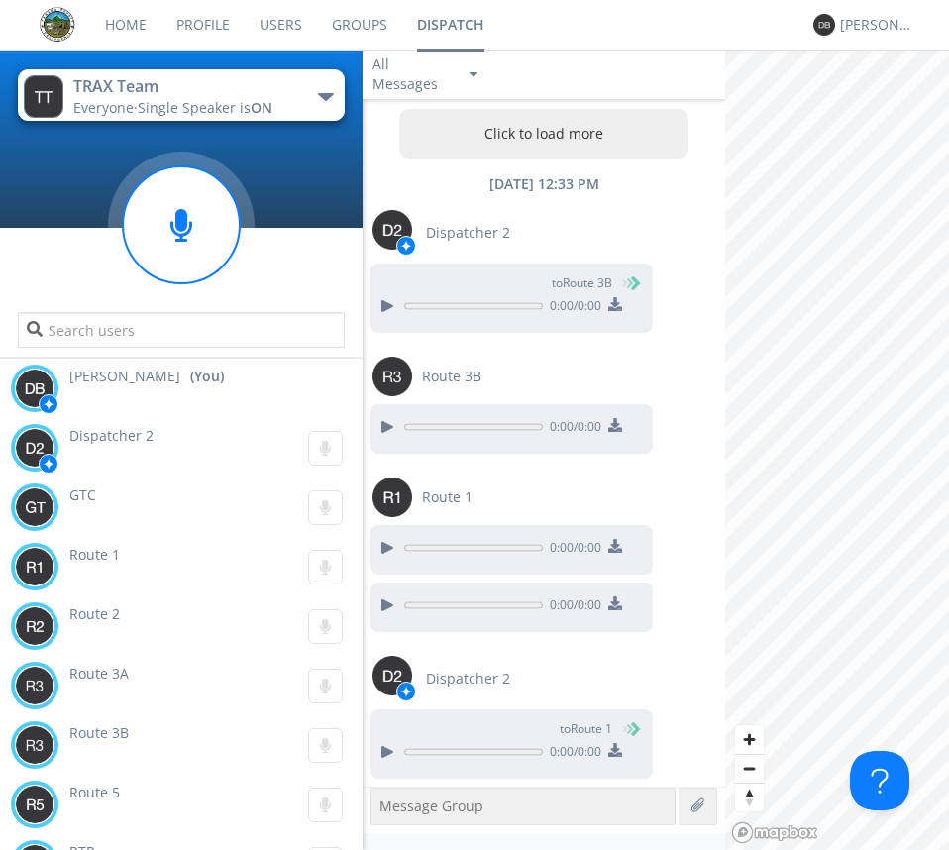 The height and width of the screenshot is (850, 949). Describe the element at coordinates (205, 107) in the screenshot. I see `span: Single Speaker is` at that location.